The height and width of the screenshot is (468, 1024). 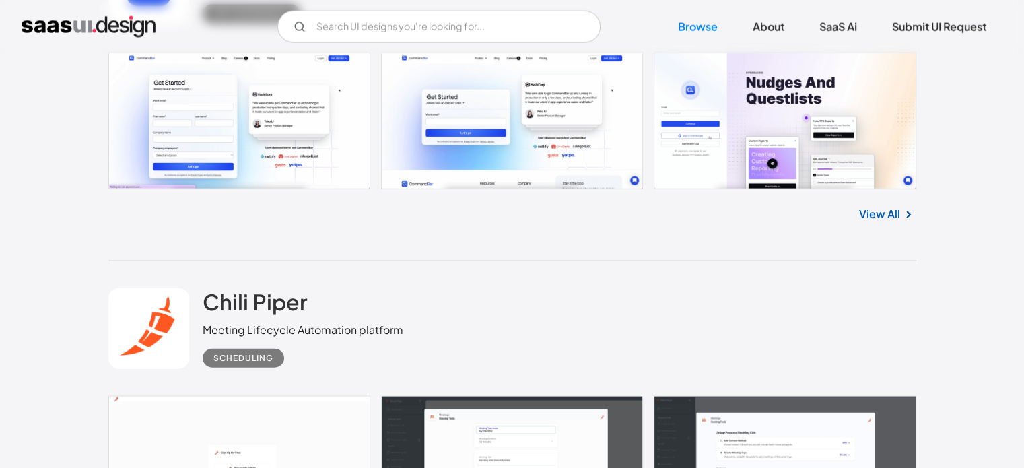 What do you see at coordinates (697, 27) in the screenshot?
I see `a: Browse` at bounding box center [697, 27].